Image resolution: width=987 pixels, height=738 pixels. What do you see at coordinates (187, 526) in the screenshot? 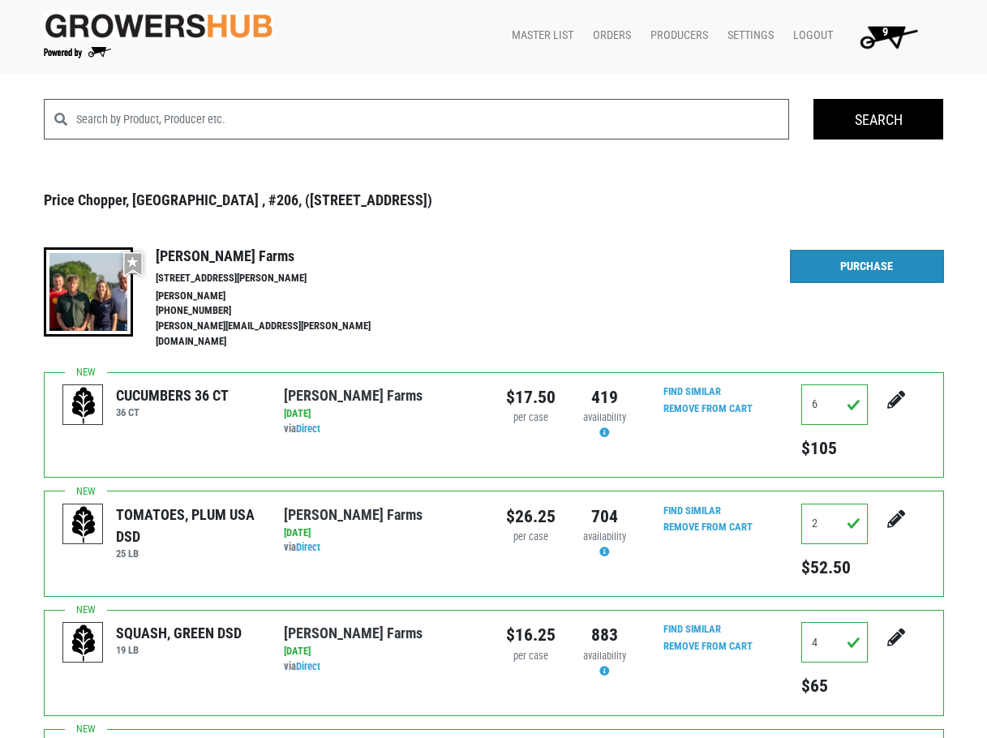
I see `div: TOMATOES, PLUM USA DSD` at bounding box center [187, 526].